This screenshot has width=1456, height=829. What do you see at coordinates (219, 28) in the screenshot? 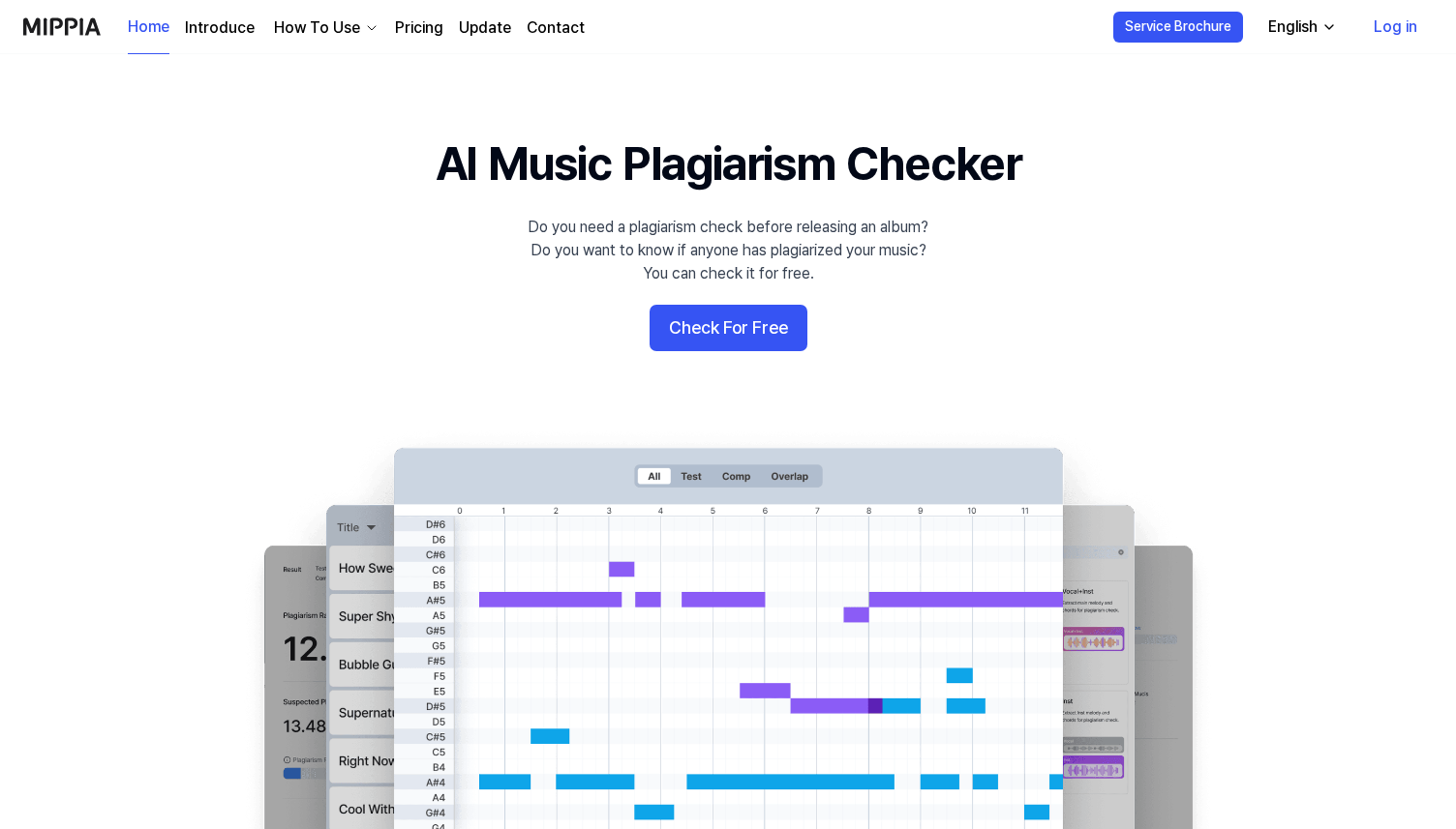
I see `a: Introduce` at bounding box center [219, 28].